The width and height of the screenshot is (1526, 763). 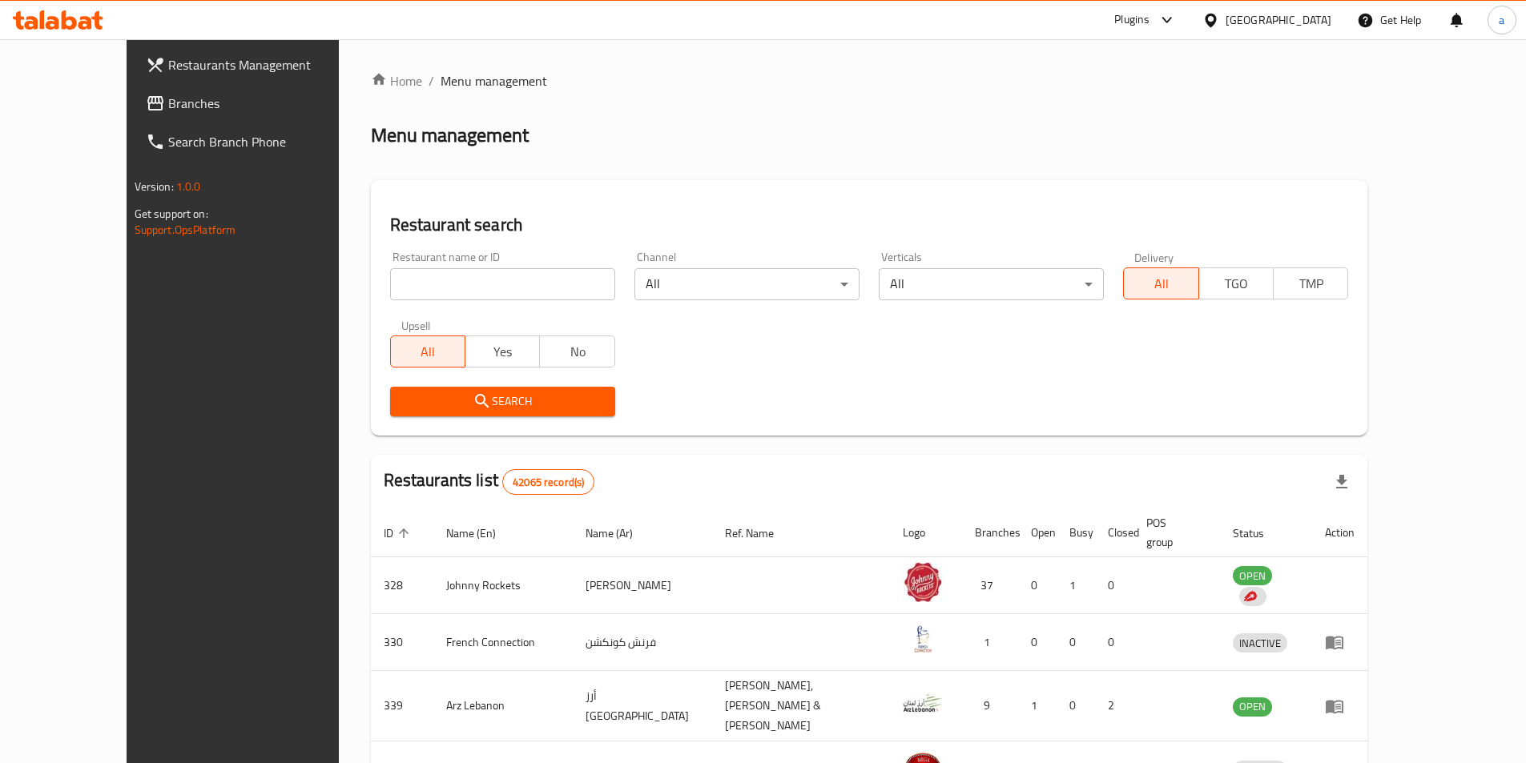 What do you see at coordinates (503, 642) in the screenshot?
I see `td: French Connection` at bounding box center [503, 642].